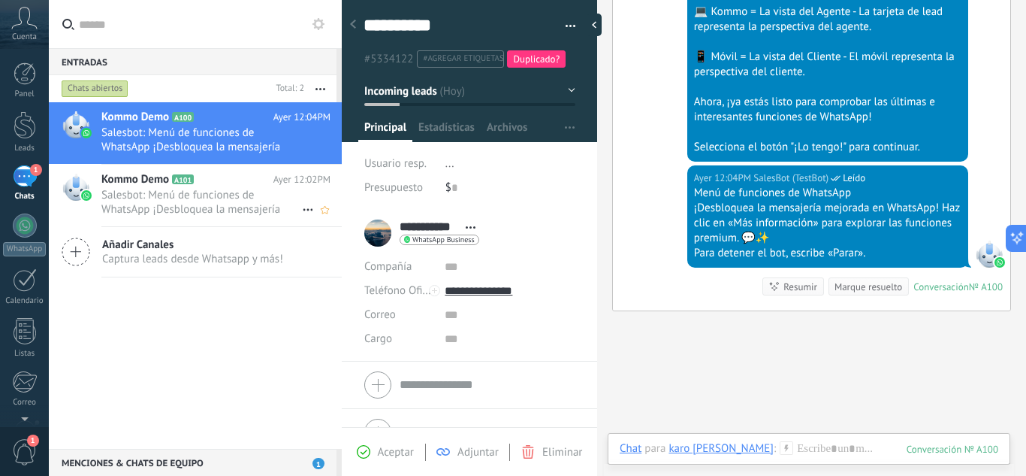 The width and height of the screenshot is (1026, 476). I want to click on span: Archivos, so click(507, 131).